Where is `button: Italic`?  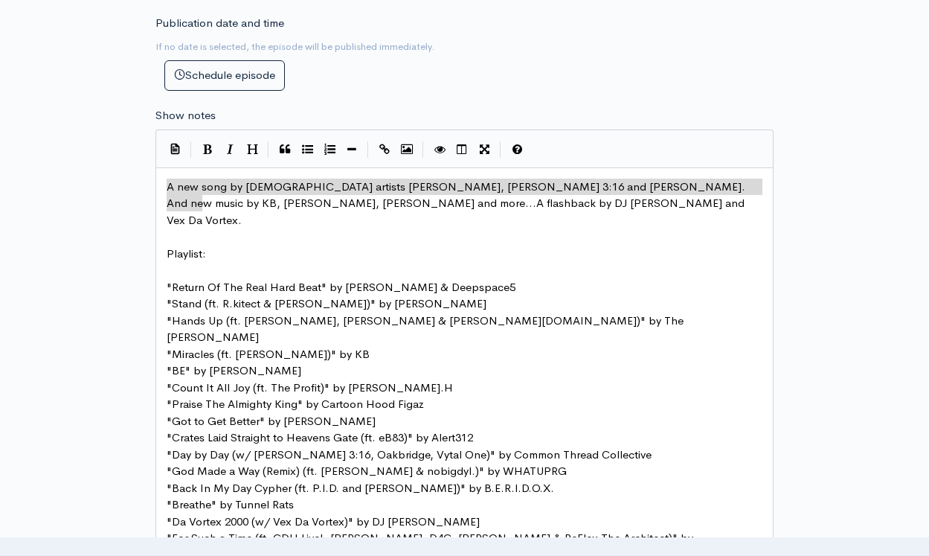
button: Italic is located at coordinates (230, 150).